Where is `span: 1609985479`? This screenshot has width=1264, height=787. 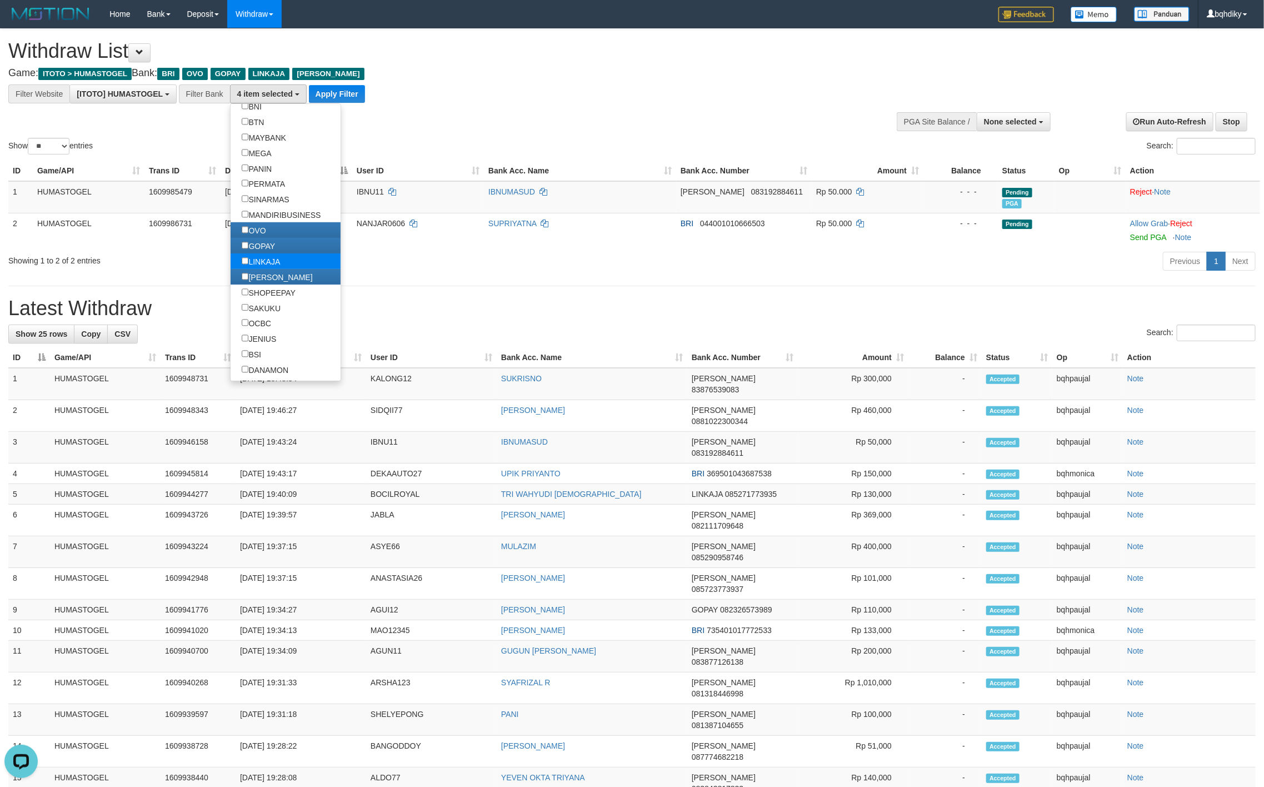
span: 1609985479 is located at coordinates (171, 192).